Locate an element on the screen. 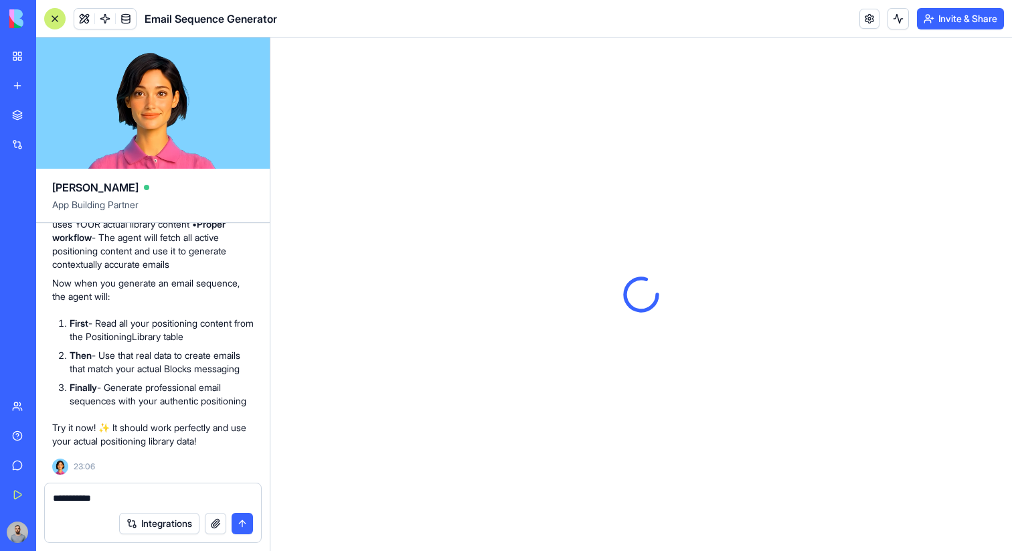 Image resolution: width=1012 pixels, height=551 pixels. strong: First is located at coordinates (79, 323).